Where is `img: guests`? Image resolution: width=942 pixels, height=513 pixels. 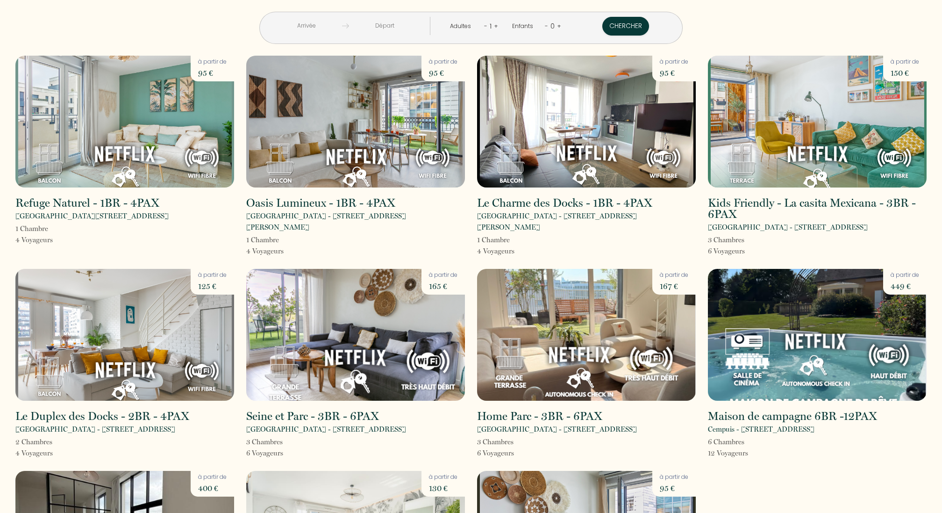 img: guests is located at coordinates (345, 26).